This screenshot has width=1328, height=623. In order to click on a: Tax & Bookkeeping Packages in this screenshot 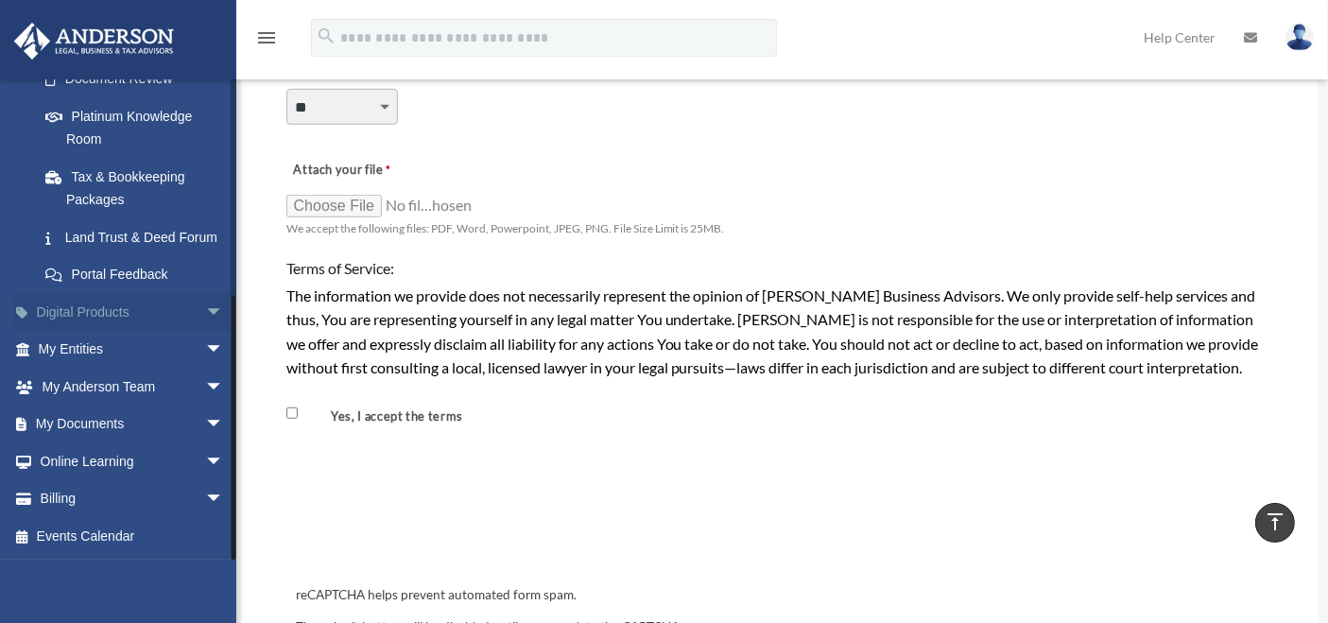, I will do `click(139, 188)`.